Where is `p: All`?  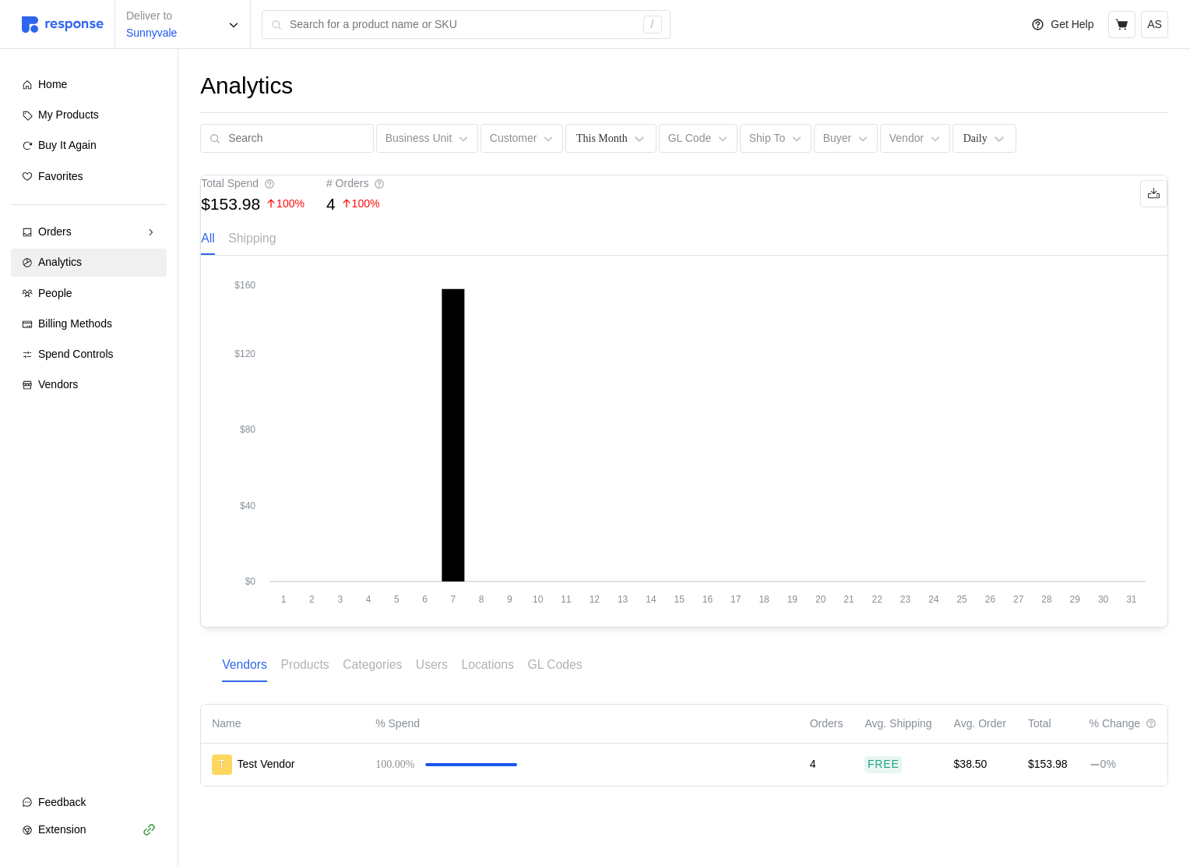 p: All is located at coordinates (208, 238).